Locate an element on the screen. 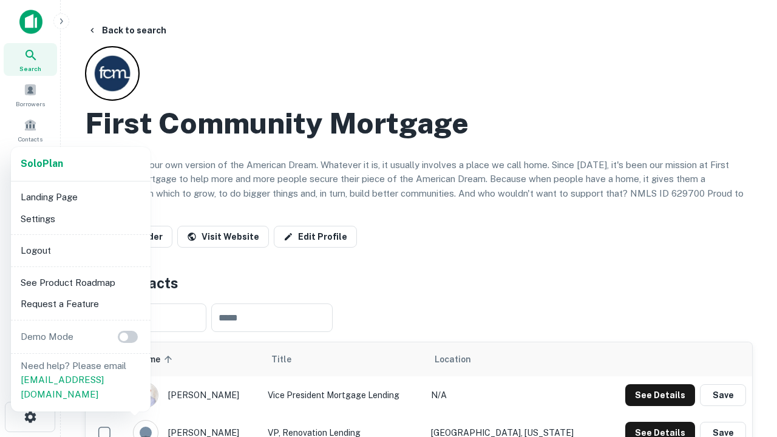  li: Request a Feature is located at coordinates (81, 304).